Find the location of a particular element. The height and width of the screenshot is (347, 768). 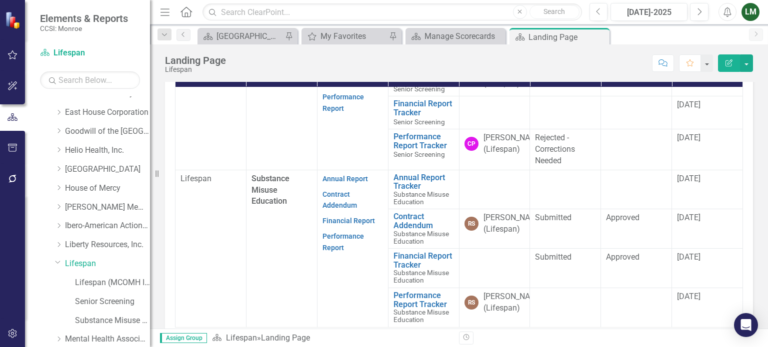

a: Ibero-American Action League, Inc. is located at coordinates (107, 226).